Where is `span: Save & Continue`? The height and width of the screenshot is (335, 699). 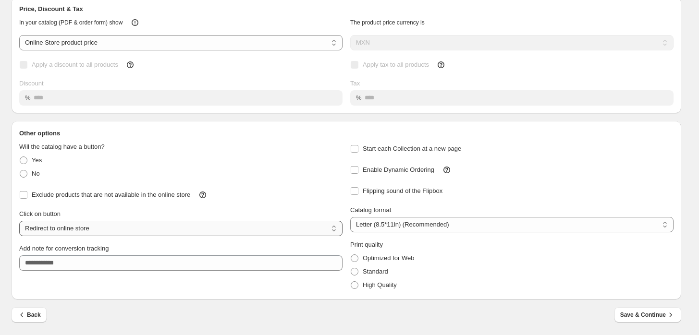
span: Save & Continue is located at coordinates (648, 315).